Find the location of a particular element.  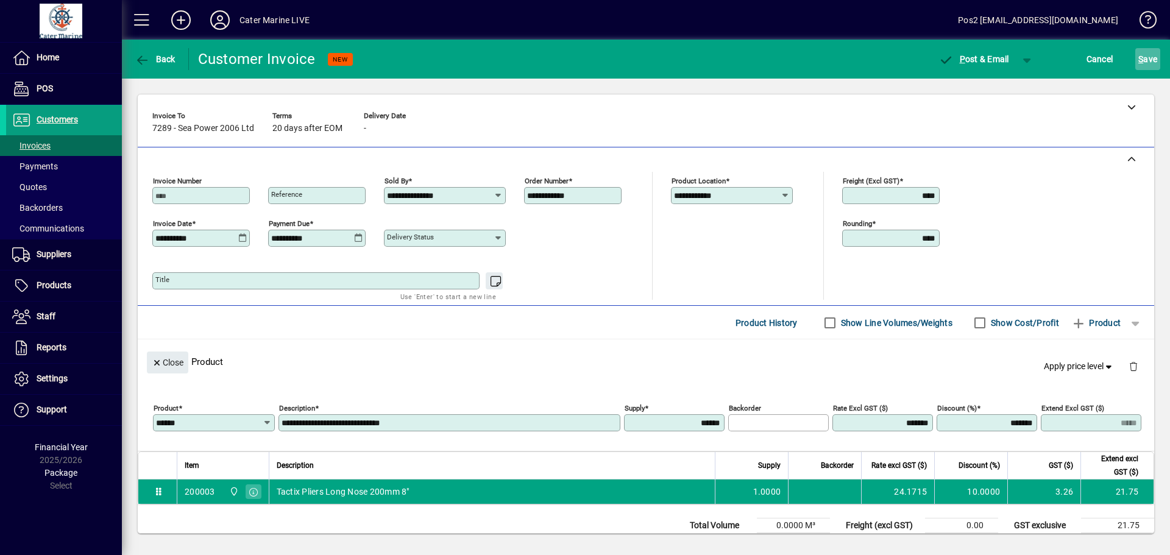

span: Supply is located at coordinates (769, 466).